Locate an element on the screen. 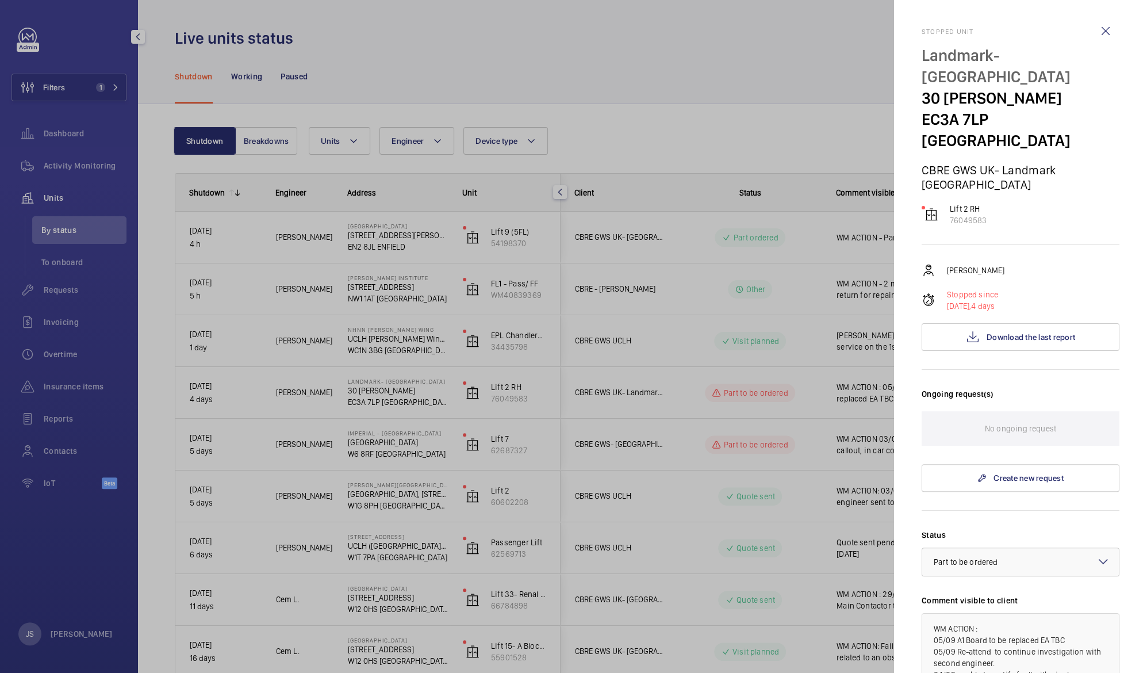 The image size is (1147, 673). h2: Stopped unit is located at coordinates (1020, 32).